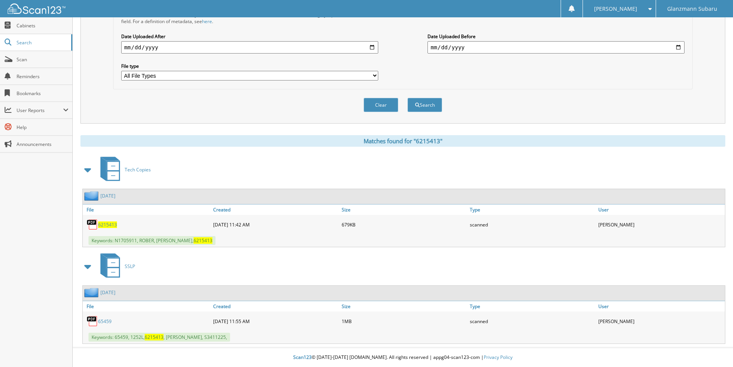 This screenshot has height=367, width=733. What do you see at coordinates (42, 144) in the screenshot?
I see `span: Announcements` at bounding box center [42, 144].